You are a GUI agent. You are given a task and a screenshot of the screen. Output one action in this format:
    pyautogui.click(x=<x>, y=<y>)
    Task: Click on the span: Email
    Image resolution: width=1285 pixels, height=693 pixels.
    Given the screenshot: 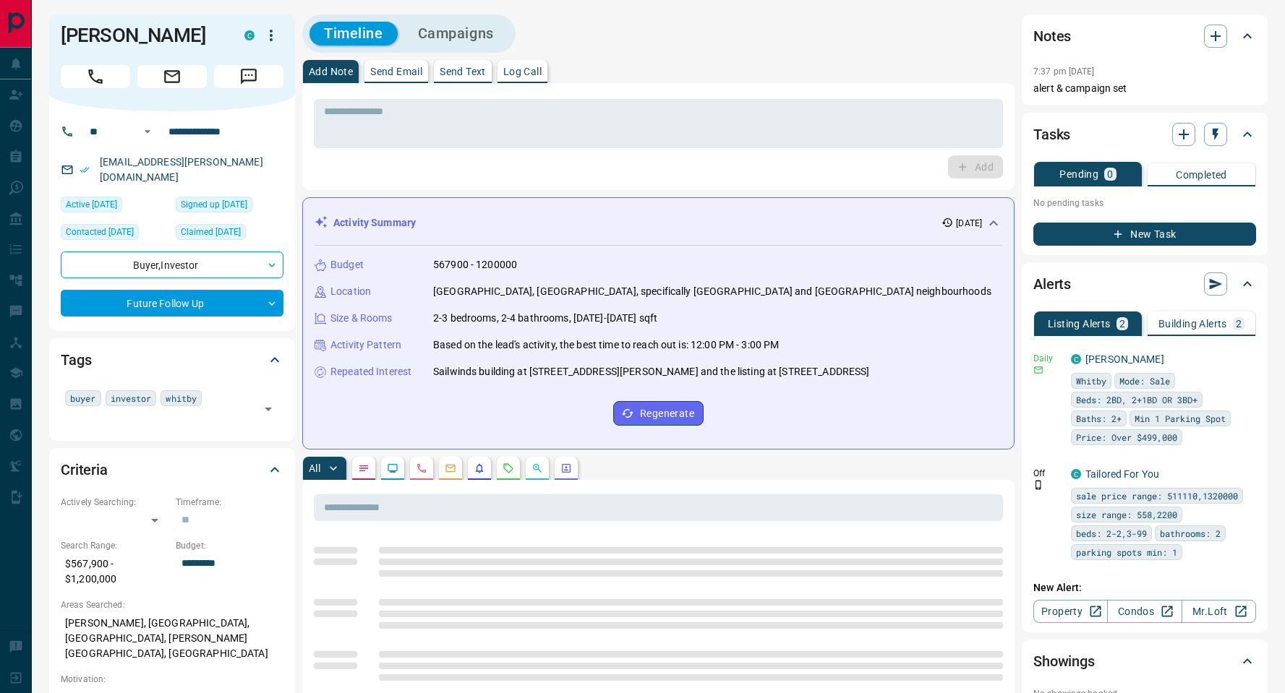 What is the action you would take?
    pyautogui.click(x=172, y=77)
    